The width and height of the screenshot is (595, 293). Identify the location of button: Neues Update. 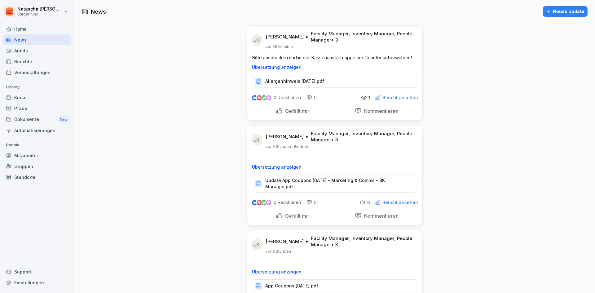
(566, 11).